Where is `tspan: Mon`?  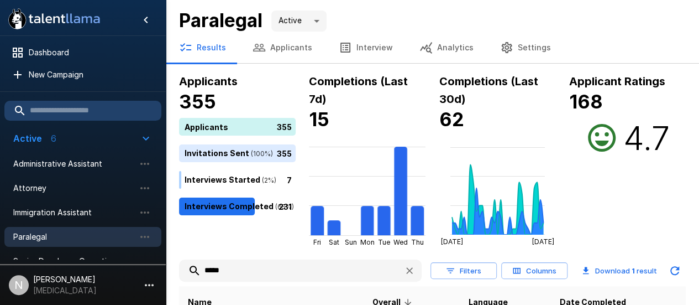
tspan: Mon is located at coordinates (368, 242).